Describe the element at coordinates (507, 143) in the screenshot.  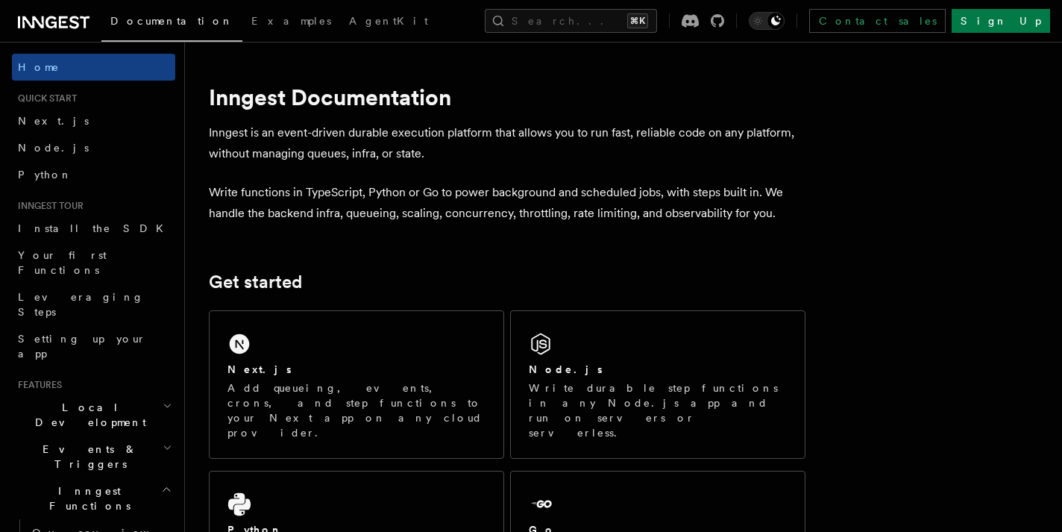
I see `p: Inngest is an event-driven durable execution platform that allows you to run fast, reliable code ...` at that location.